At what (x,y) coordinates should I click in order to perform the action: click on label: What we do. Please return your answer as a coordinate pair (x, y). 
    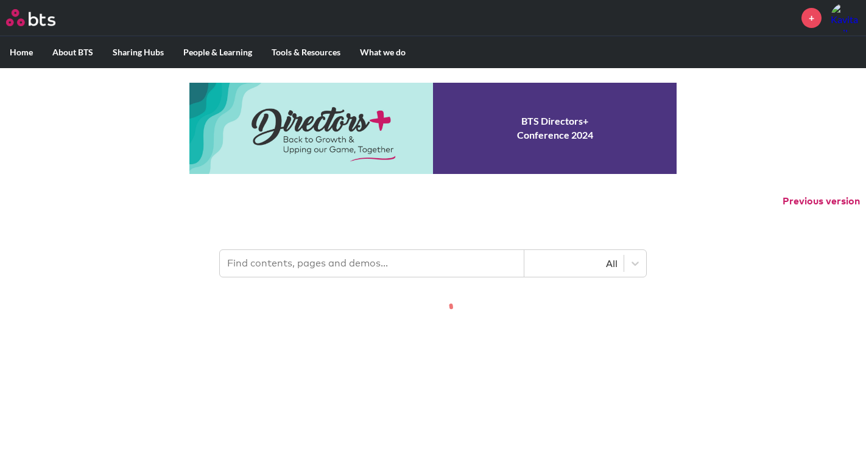
    Looking at the image, I should click on (382, 52).